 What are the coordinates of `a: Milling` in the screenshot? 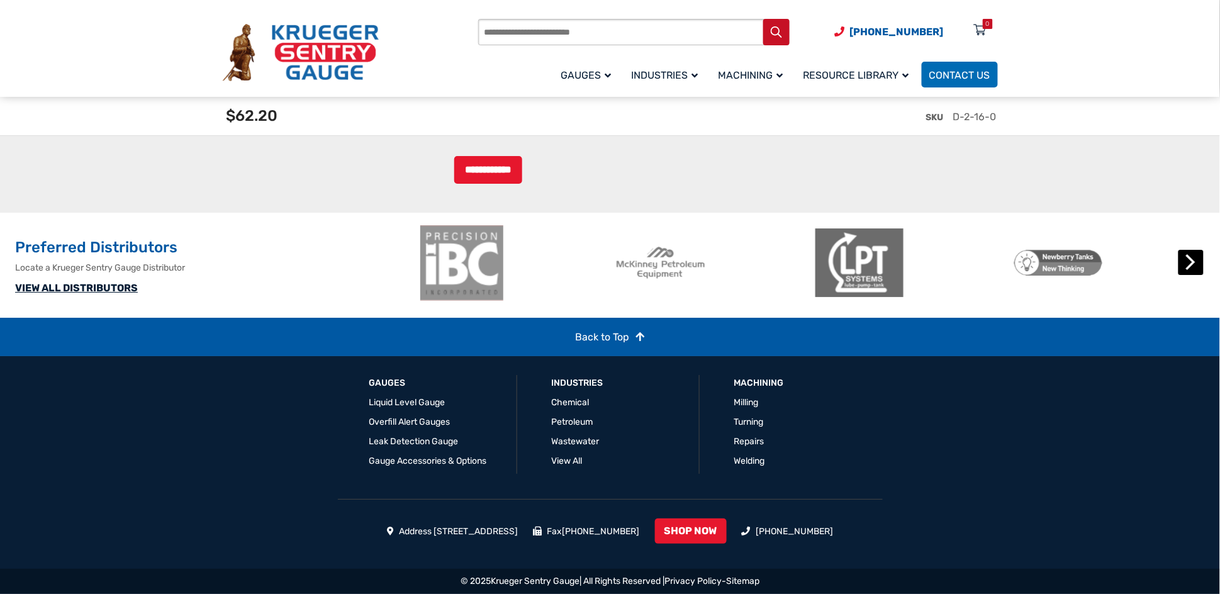 It's located at (746, 402).